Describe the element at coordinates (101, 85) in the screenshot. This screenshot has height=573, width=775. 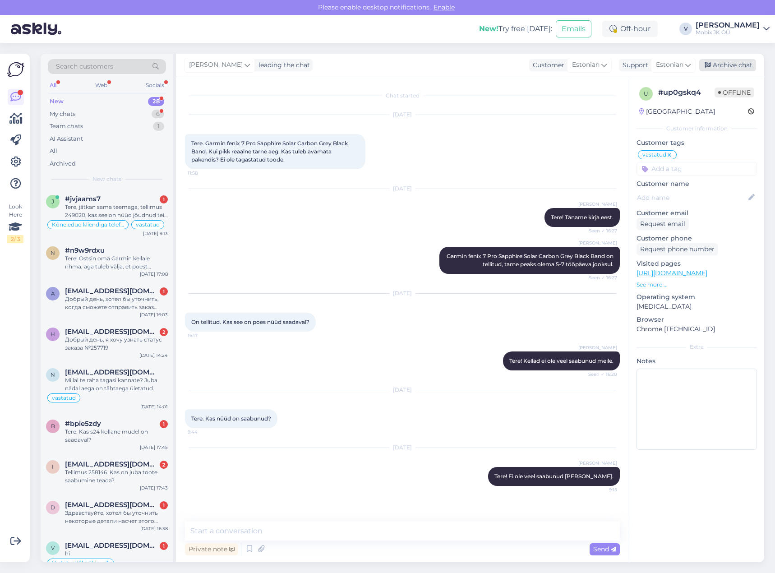
I see `div: Web` at that location.